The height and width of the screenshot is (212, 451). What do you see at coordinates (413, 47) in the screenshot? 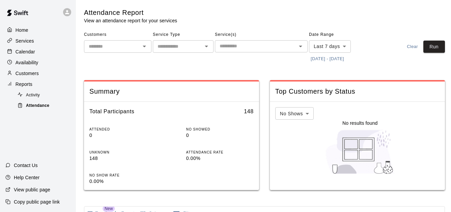
I see `button: Clear` at bounding box center [413, 47].